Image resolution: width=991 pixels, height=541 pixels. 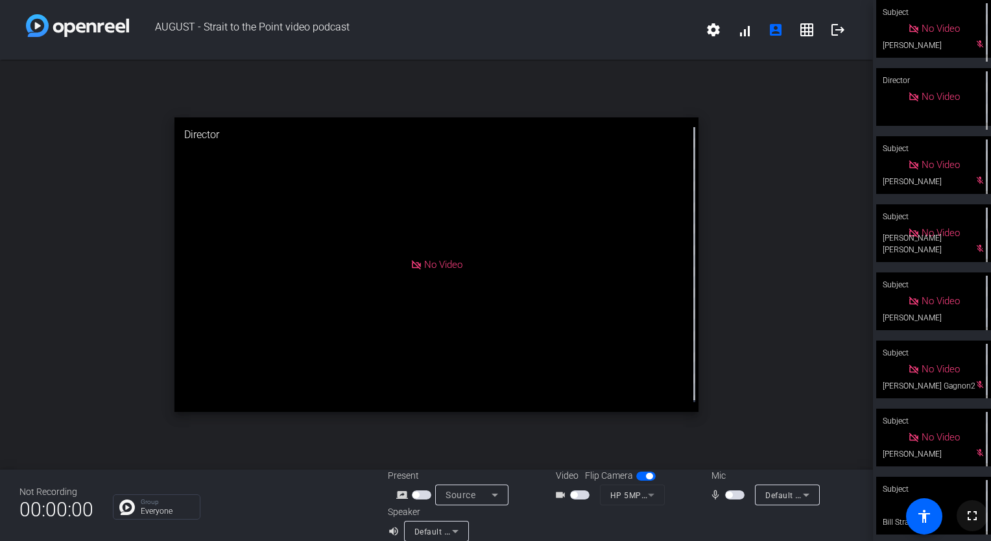 I want to click on span: Flip Camera, so click(x=609, y=476).